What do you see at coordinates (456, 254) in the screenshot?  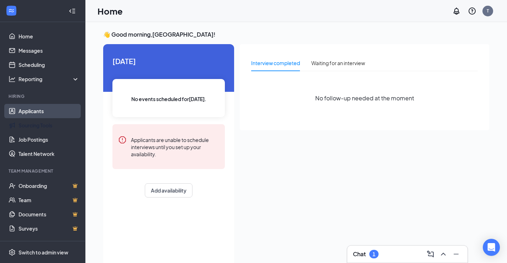 I see `button: Minimize` at bounding box center [456, 254].